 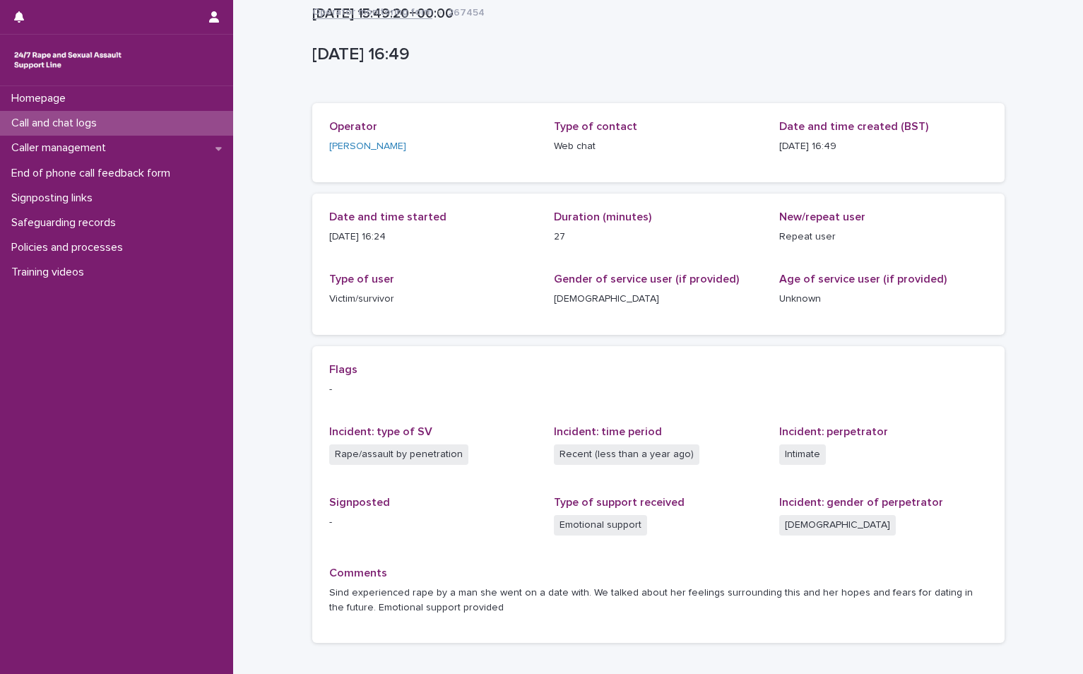 What do you see at coordinates (358, 573) in the screenshot?
I see `span: Comments` at bounding box center [358, 573].